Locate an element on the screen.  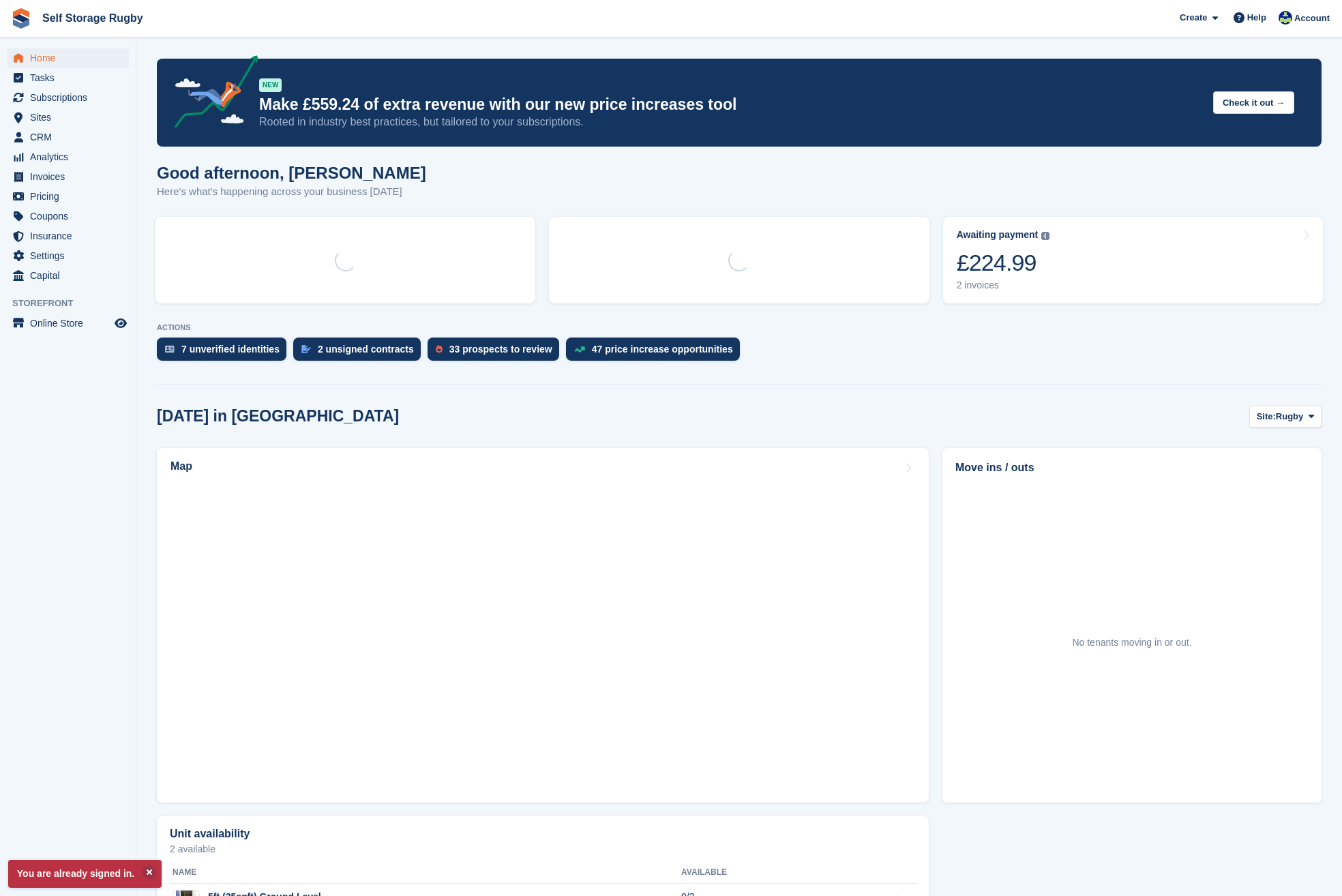
span: Online Store is located at coordinates (71, 324).